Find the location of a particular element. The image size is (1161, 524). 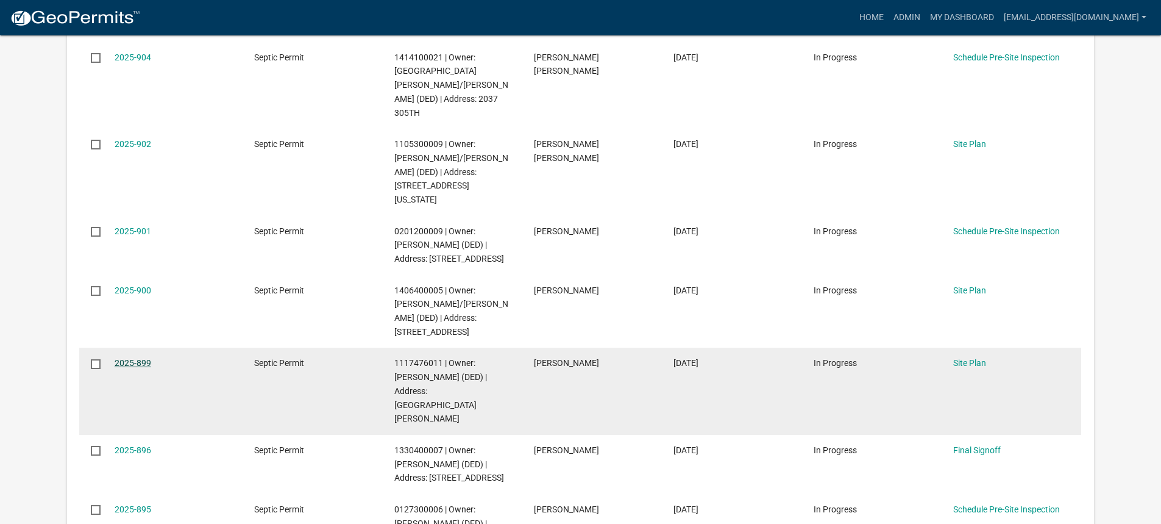

span: 1330400007 | Owner: Bonnett, Arlene (DED) | Address: 1080 325TH is located at coordinates (449, 464).